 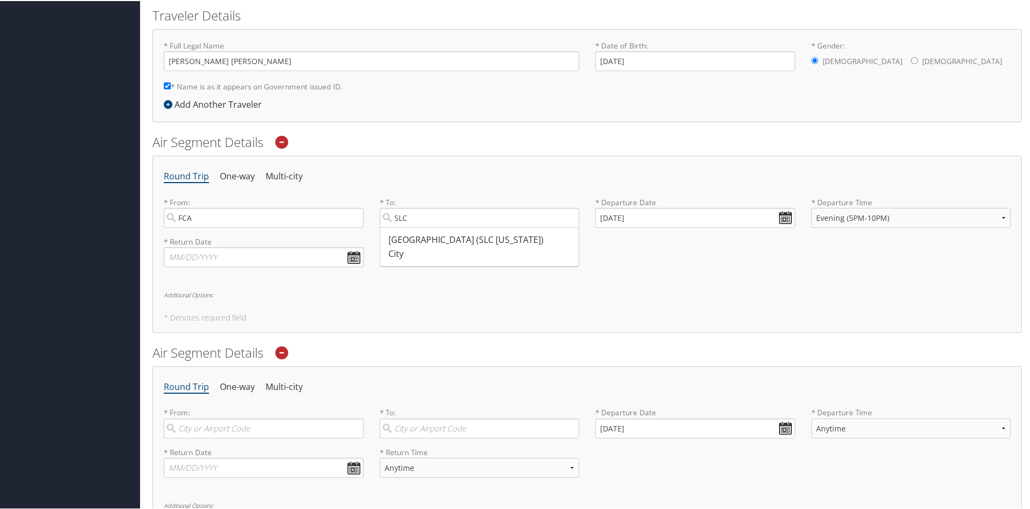 What do you see at coordinates (911, 56) in the screenshot?
I see `label: * Gender:` at bounding box center [911, 56].